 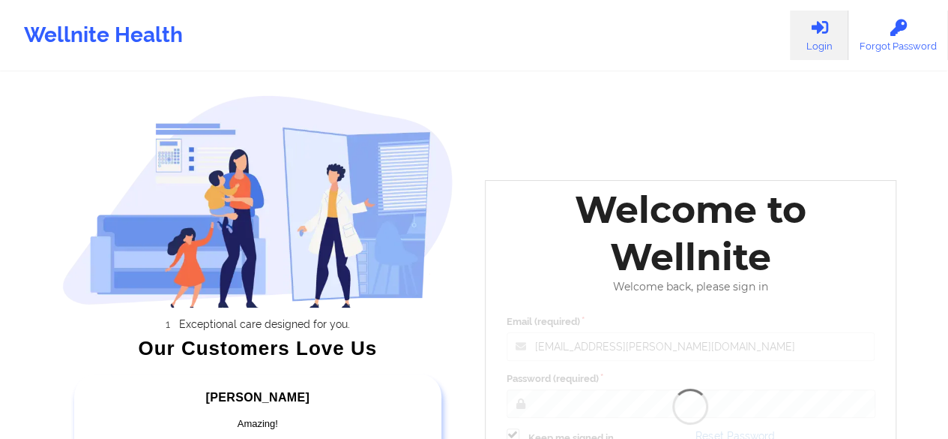 I want to click on div: Welcome to Wellnite, so click(x=691, y=233).